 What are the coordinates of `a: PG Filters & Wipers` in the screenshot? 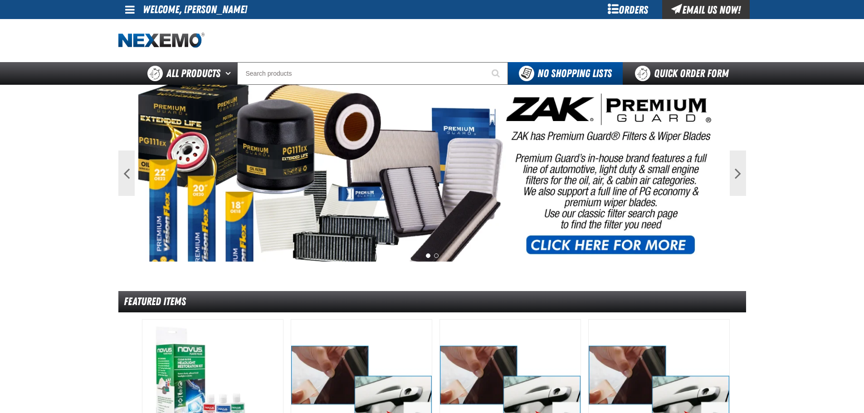 It's located at (432, 173).